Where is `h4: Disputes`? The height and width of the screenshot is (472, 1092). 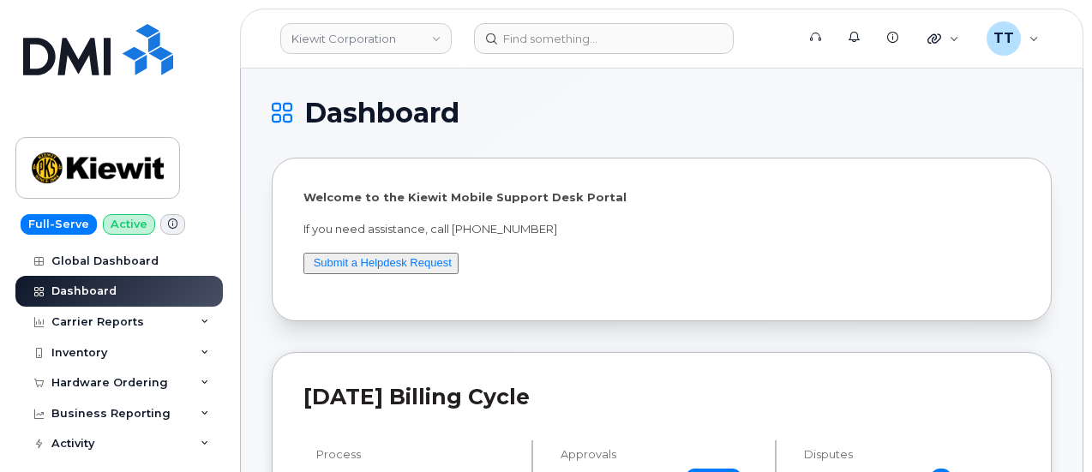 h4: Disputes is located at coordinates (912, 454).